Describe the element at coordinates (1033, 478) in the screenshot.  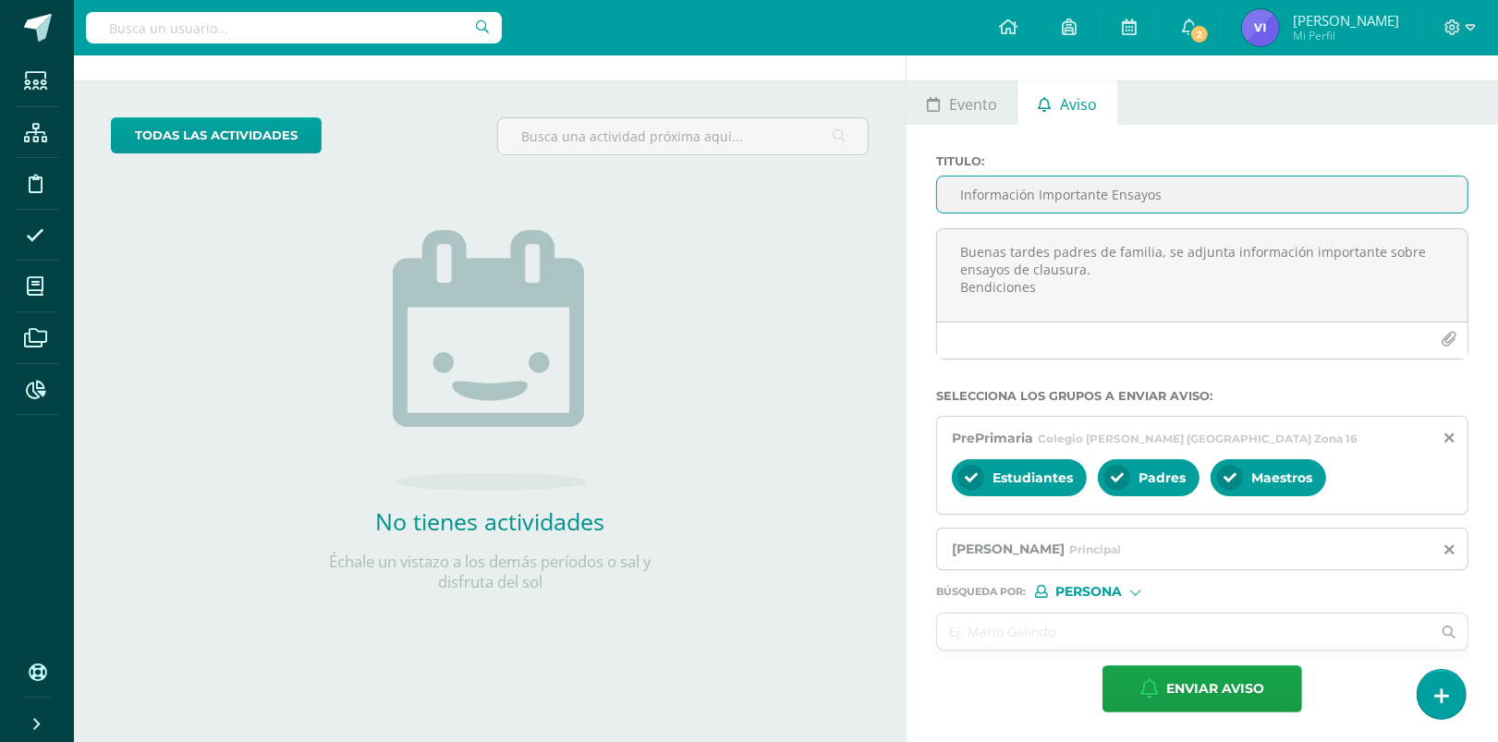
I see `span: Estudiantes` at that location.